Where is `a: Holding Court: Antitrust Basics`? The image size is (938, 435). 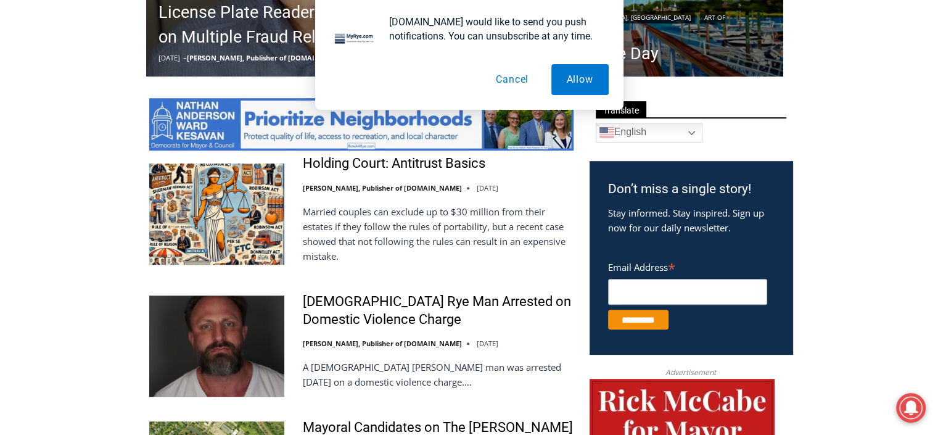 a: Holding Court: Antitrust Basics is located at coordinates (394, 163).